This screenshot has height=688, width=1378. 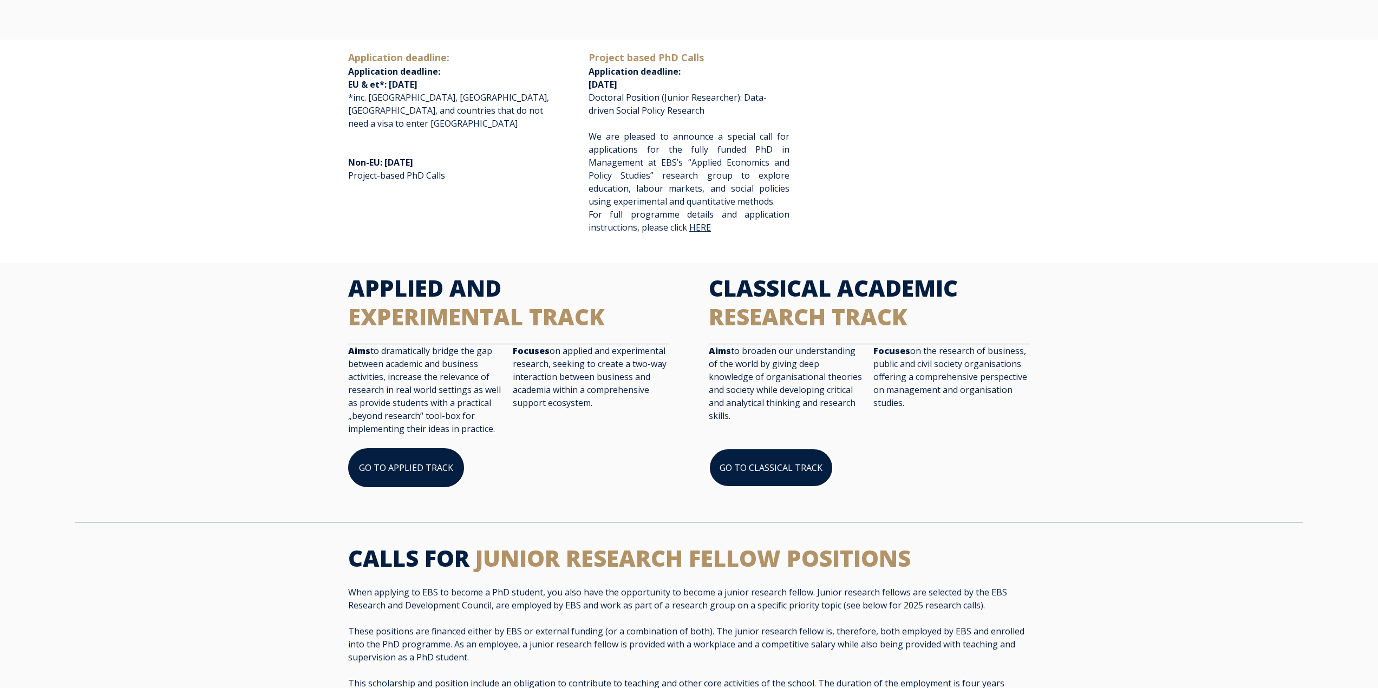 What do you see at coordinates (689, 599) in the screenshot?
I see `p: When applying to EBS to become a PhD student, you also have the opportunity to become a junior re...` at bounding box center [689, 599].